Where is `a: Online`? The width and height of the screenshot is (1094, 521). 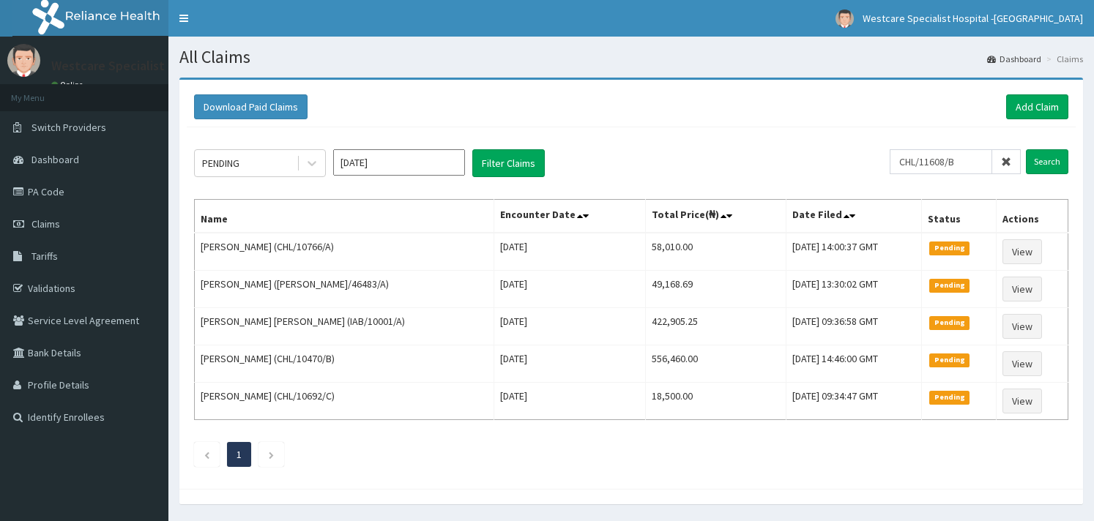 a: Online is located at coordinates (69, 85).